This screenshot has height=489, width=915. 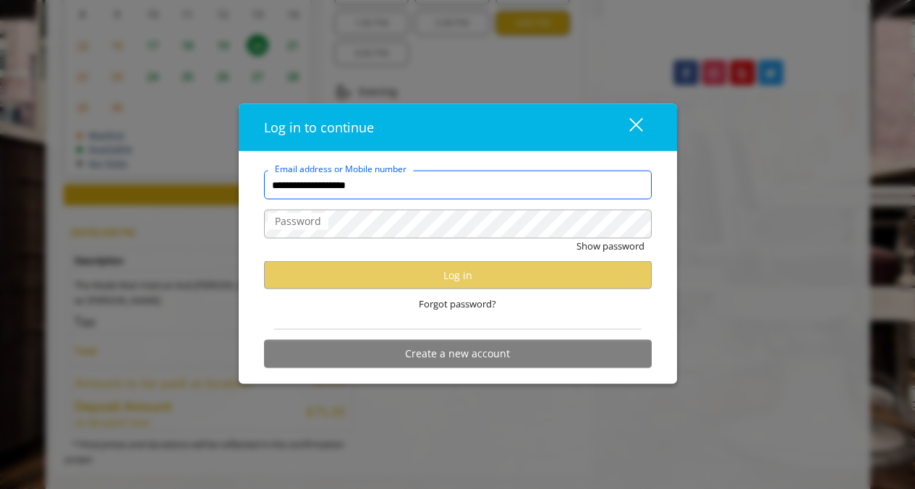 I want to click on div: close dialog, so click(x=627, y=127).